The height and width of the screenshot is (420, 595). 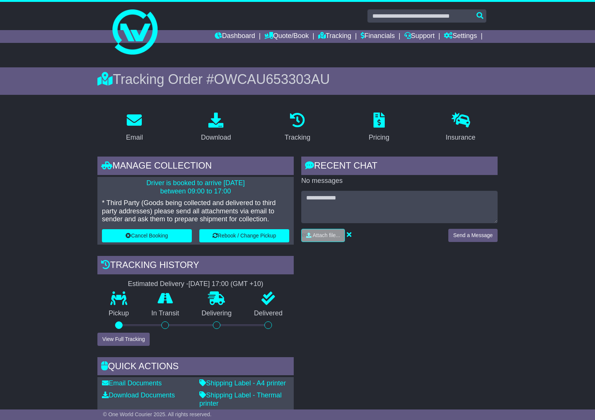 What do you see at coordinates (235, 37) in the screenshot?
I see `a: Dashboard` at bounding box center [235, 37].